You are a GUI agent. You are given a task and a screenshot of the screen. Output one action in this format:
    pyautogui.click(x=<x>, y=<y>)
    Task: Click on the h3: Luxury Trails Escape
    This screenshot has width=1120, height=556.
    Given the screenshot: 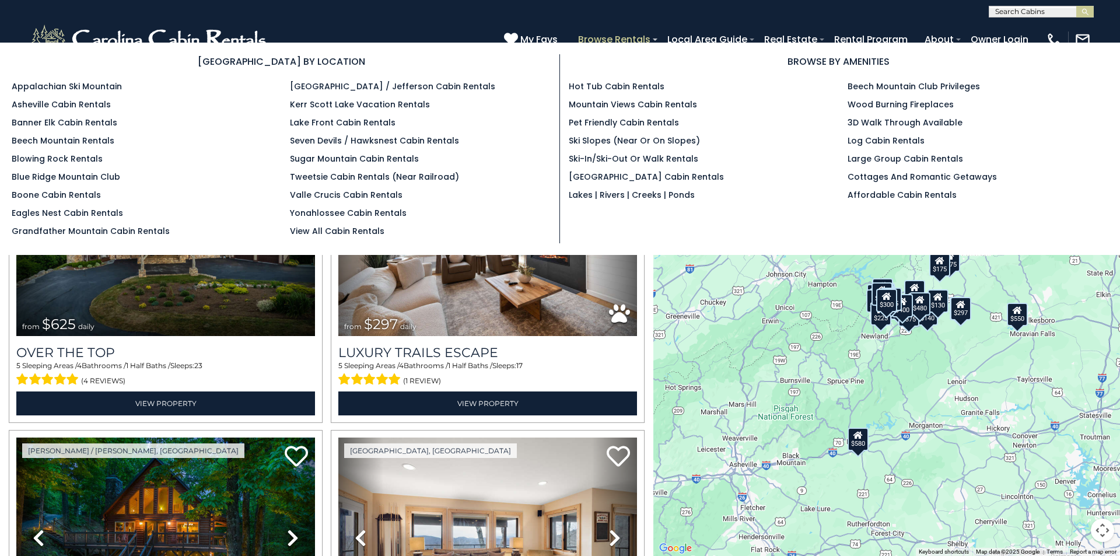 What is the action you would take?
    pyautogui.click(x=488, y=352)
    